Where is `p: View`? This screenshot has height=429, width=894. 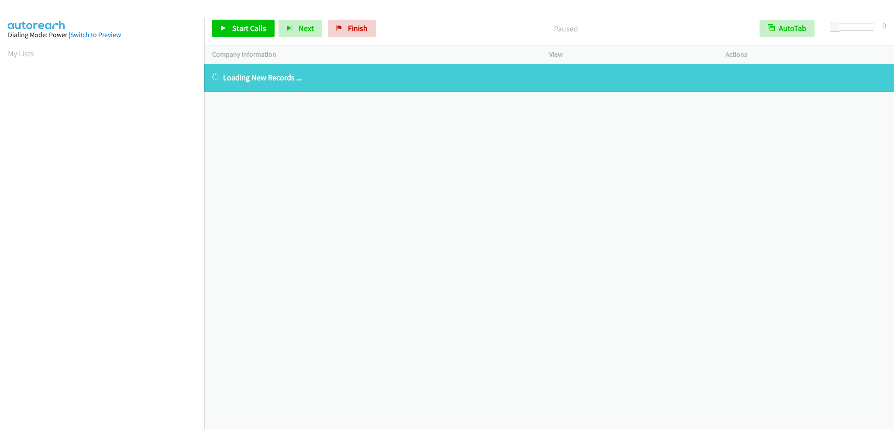
p: View is located at coordinates (629, 55).